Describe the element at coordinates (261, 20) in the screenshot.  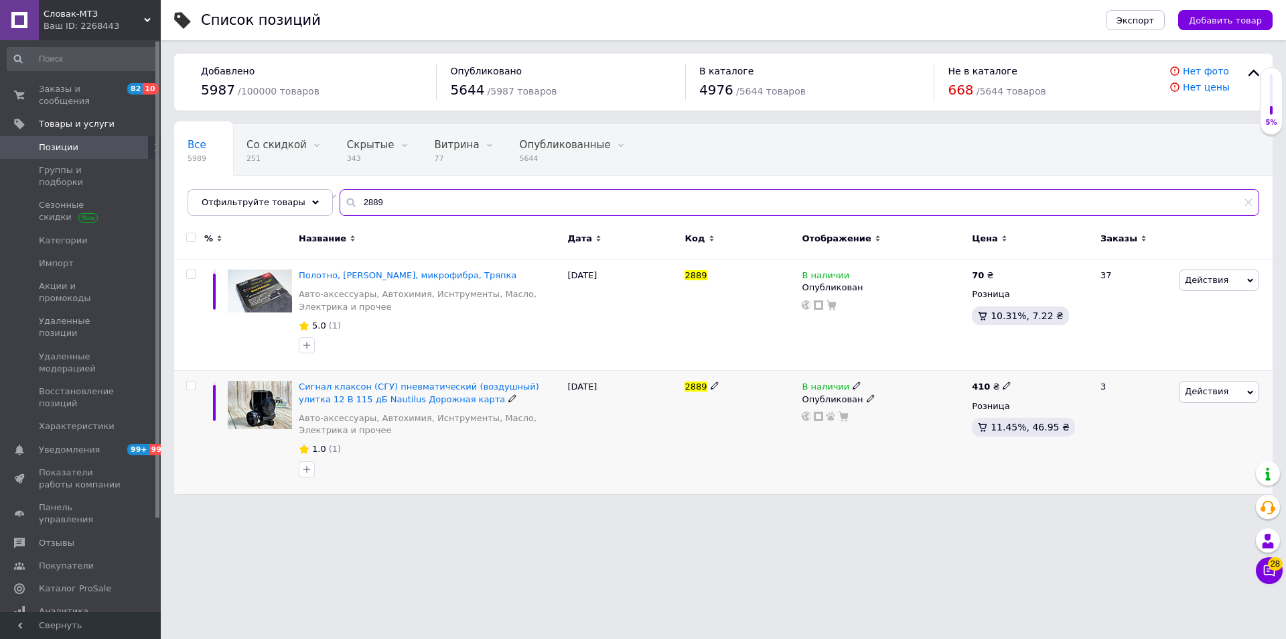
I see `div: Список позиций` at that location.